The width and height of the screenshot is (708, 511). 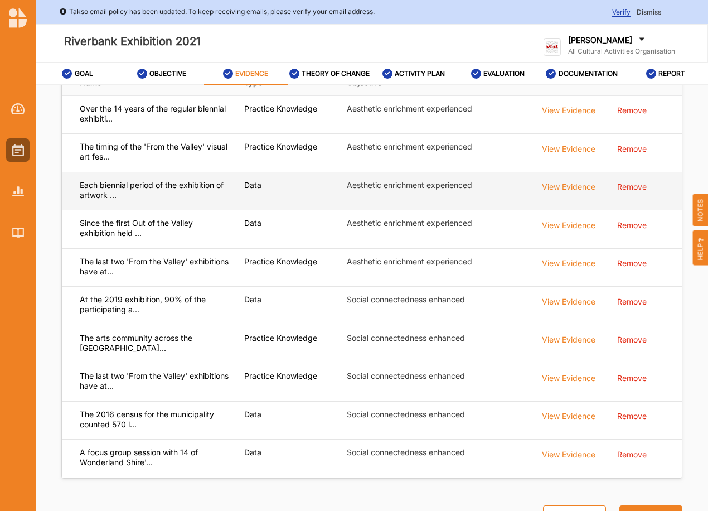 What do you see at coordinates (621, 12) in the screenshot?
I see `span: Verify` at bounding box center [621, 12].